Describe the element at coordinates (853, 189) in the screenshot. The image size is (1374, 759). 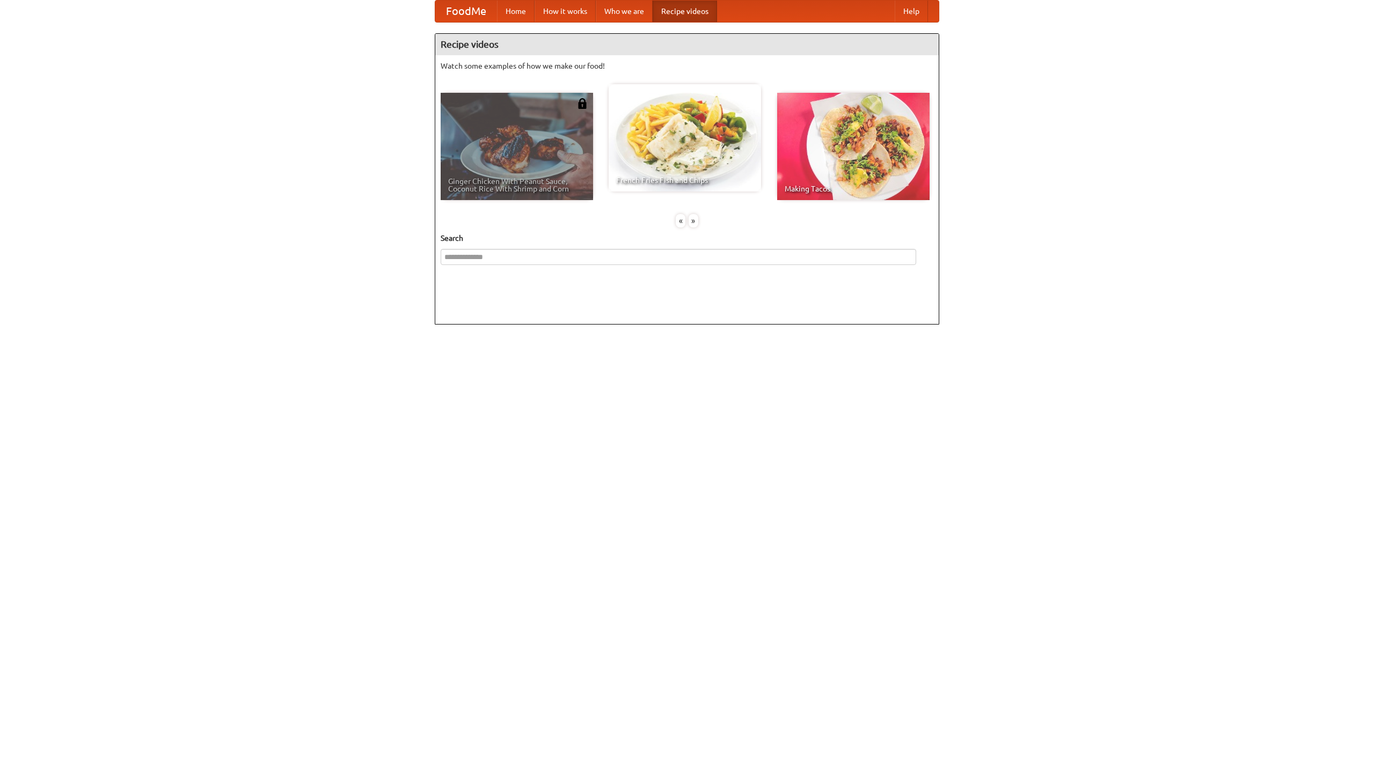
I see `span: Making Tacos` at that location.